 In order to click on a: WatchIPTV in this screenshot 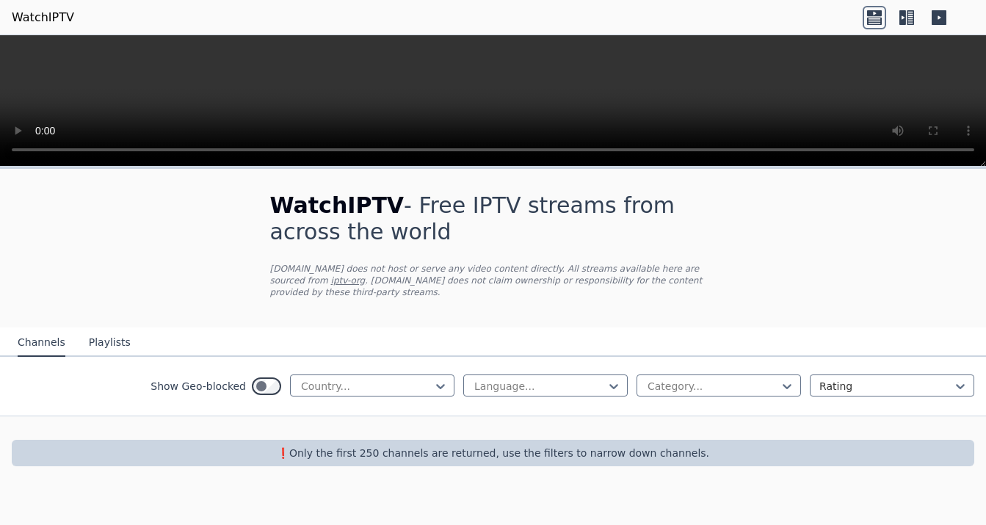, I will do `click(43, 18)`.